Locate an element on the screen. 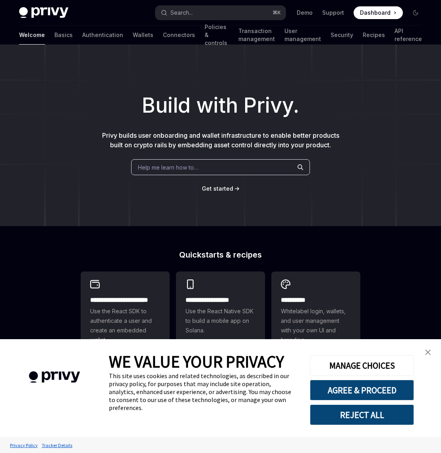 The image size is (441, 453). span: Whitelabel login, wallets, and user management with your own UI and branding. is located at coordinates (316, 325).